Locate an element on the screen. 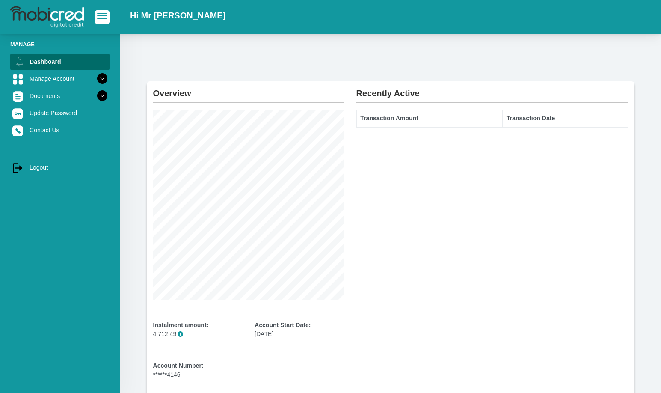 The height and width of the screenshot is (393, 661). th: Transaction Date is located at coordinates (565, 119).